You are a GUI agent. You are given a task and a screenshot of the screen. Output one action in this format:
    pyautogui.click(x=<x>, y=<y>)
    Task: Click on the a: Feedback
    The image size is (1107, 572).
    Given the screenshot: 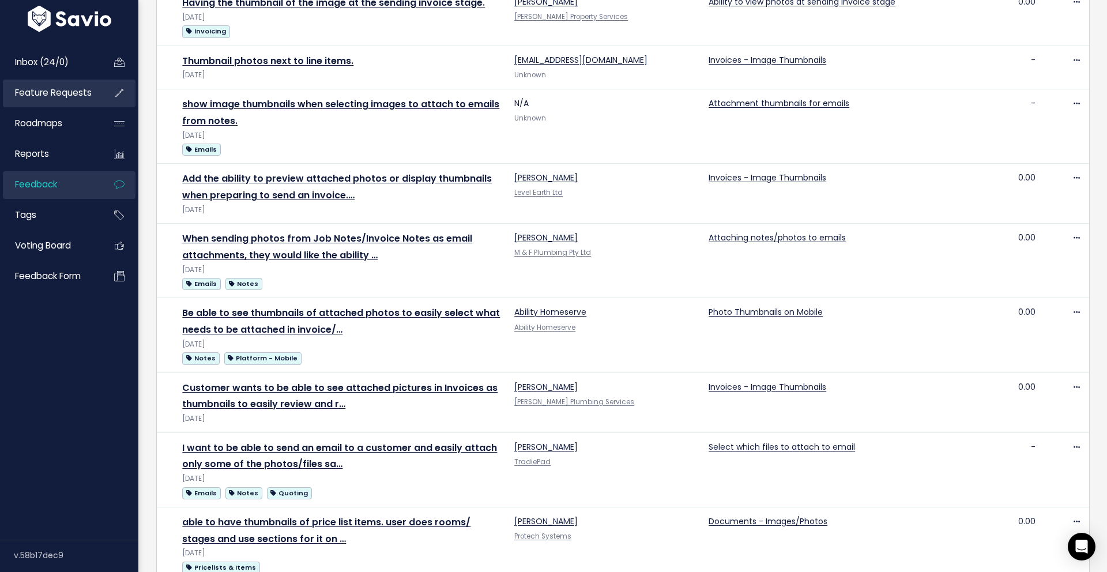 What is the action you would take?
    pyautogui.click(x=49, y=185)
    